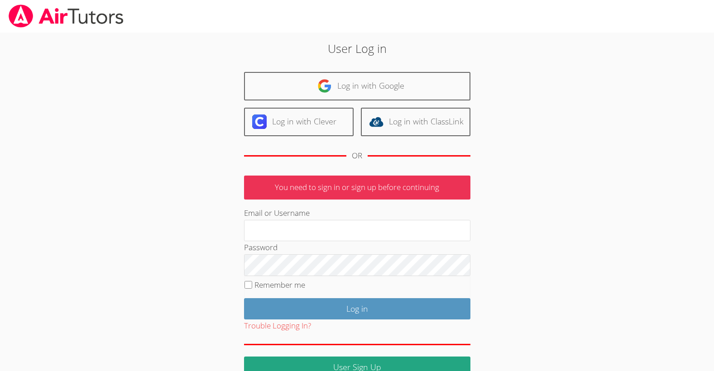 The height and width of the screenshot is (371, 714). What do you see at coordinates (357, 156) in the screenshot?
I see `div: OR` at bounding box center [357, 156].